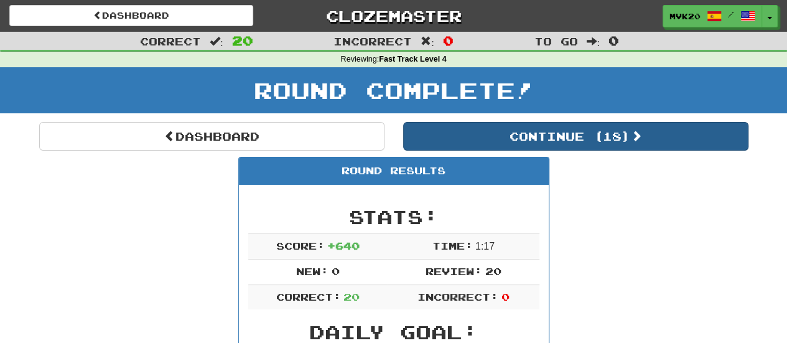 The image size is (787, 343). What do you see at coordinates (394, 331) in the screenshot?
I see `h2: Daily Goal:` at bounding box center [394, 331].